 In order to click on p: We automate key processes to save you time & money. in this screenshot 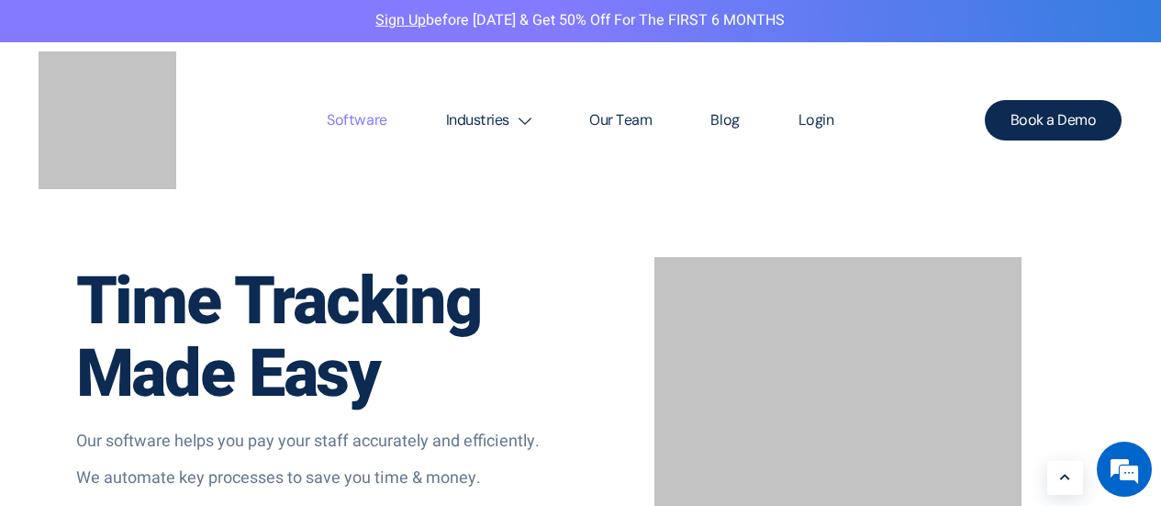, I will do `click(324, 478)`.